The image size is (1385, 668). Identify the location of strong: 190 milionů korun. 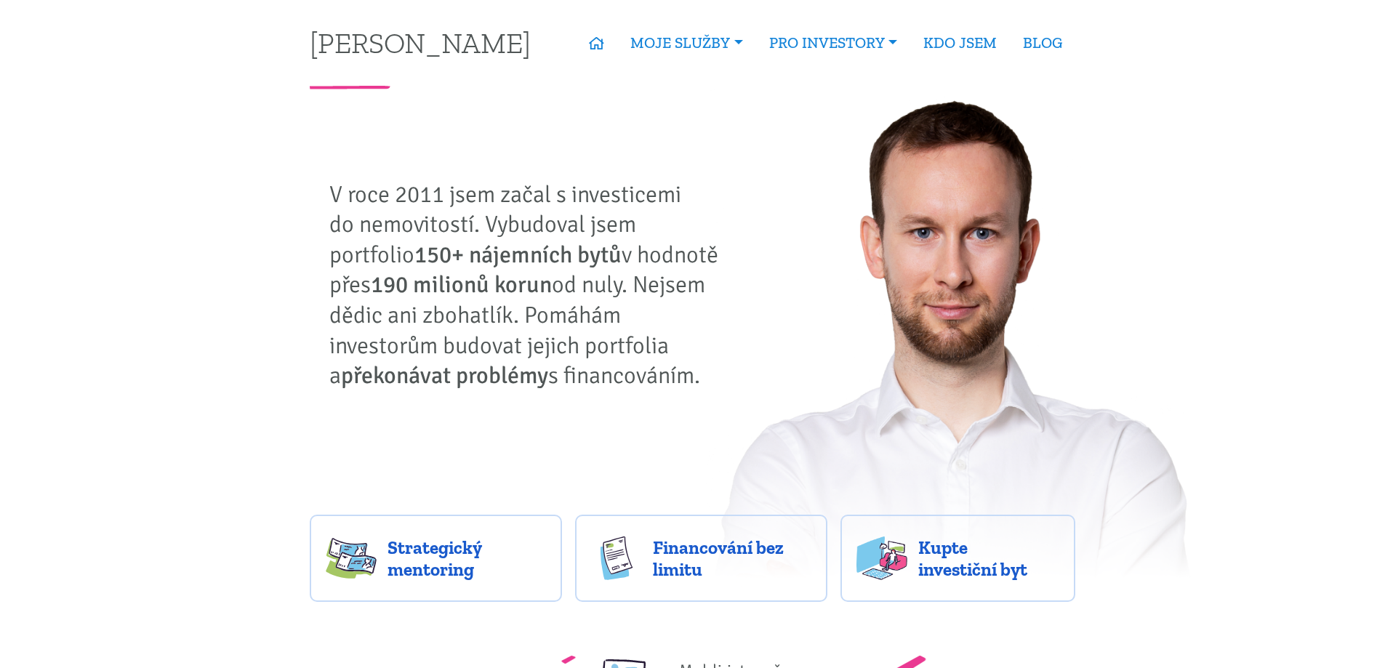
(461, 284).